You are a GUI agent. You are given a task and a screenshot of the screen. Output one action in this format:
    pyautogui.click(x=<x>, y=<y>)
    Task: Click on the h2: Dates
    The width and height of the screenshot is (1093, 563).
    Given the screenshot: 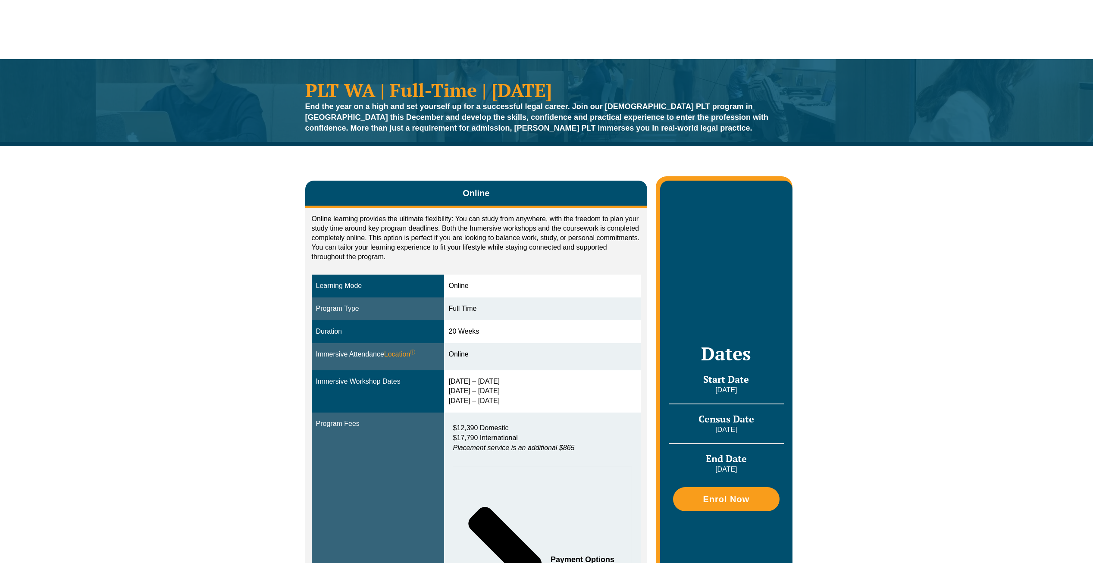 What is the action you would take?
    pyautogui.click(x=726, y=354)
    